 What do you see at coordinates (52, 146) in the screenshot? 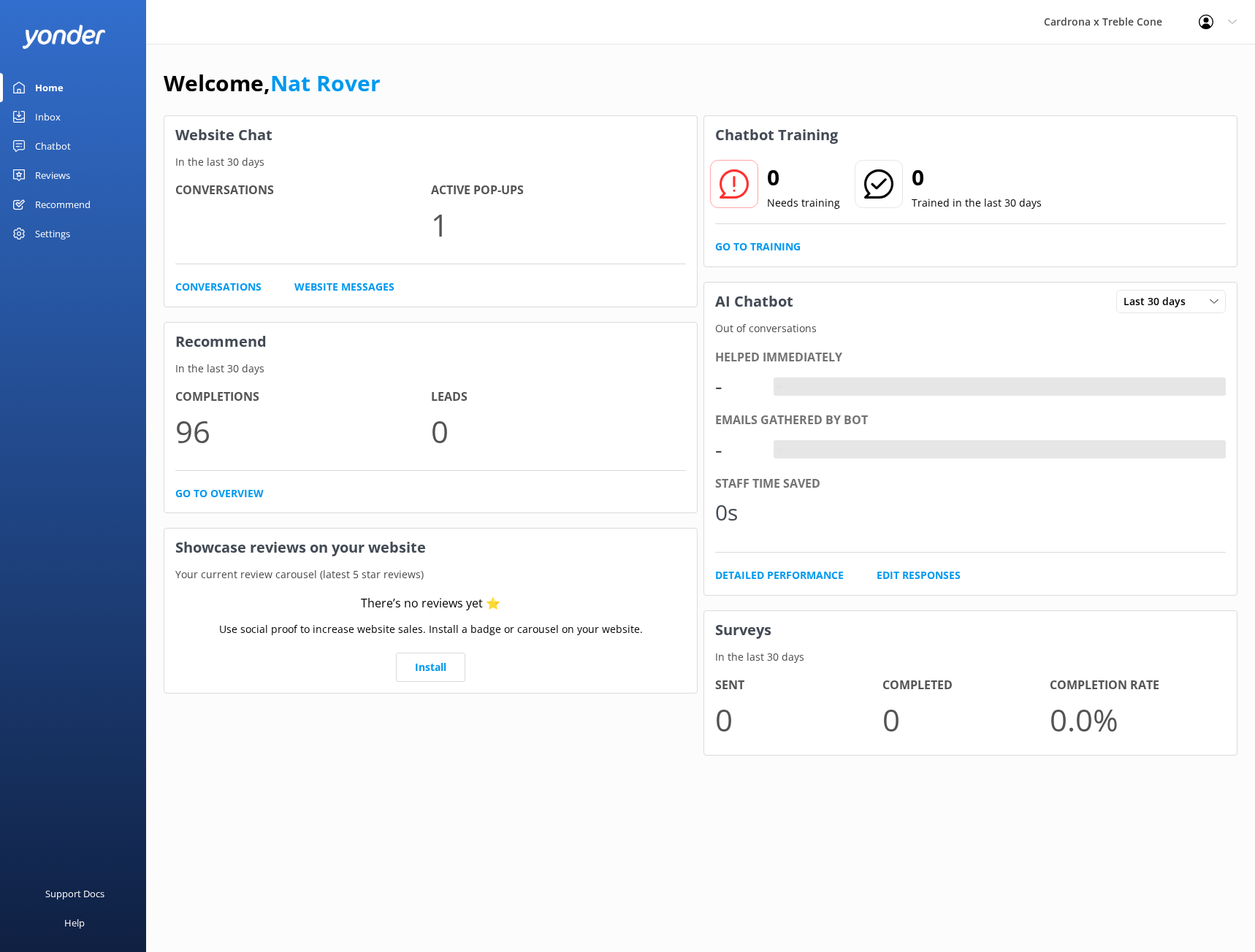
I see `div: Chatbot` at bounding box center [52, 146].